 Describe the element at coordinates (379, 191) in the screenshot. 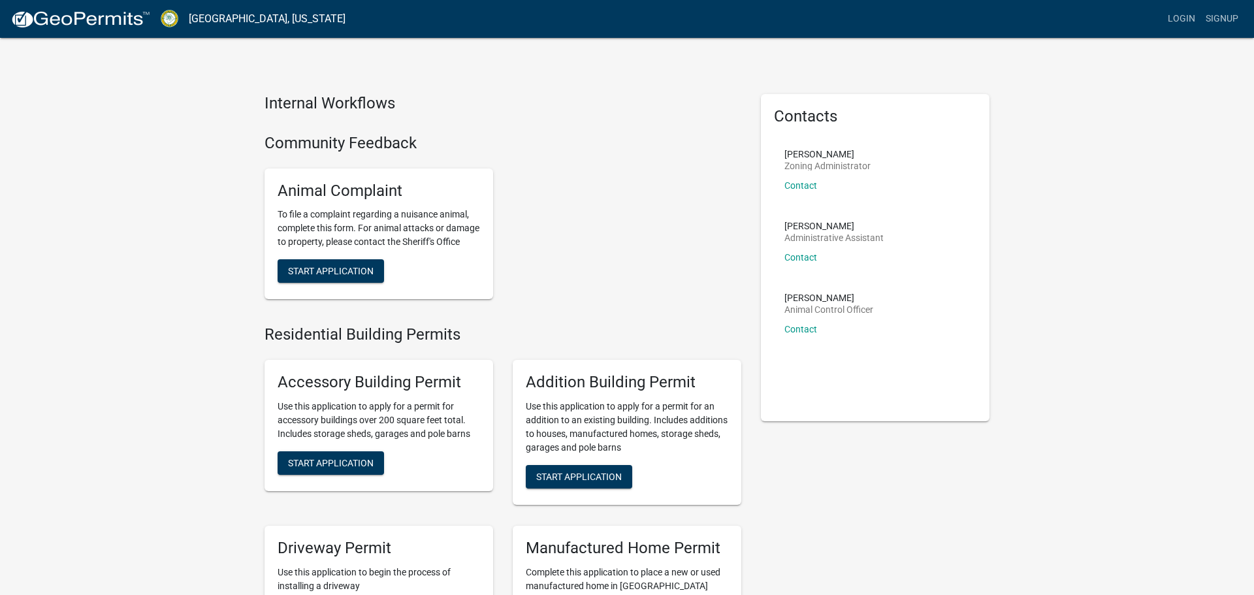

I see `h5: Animal Complaint` at that location.